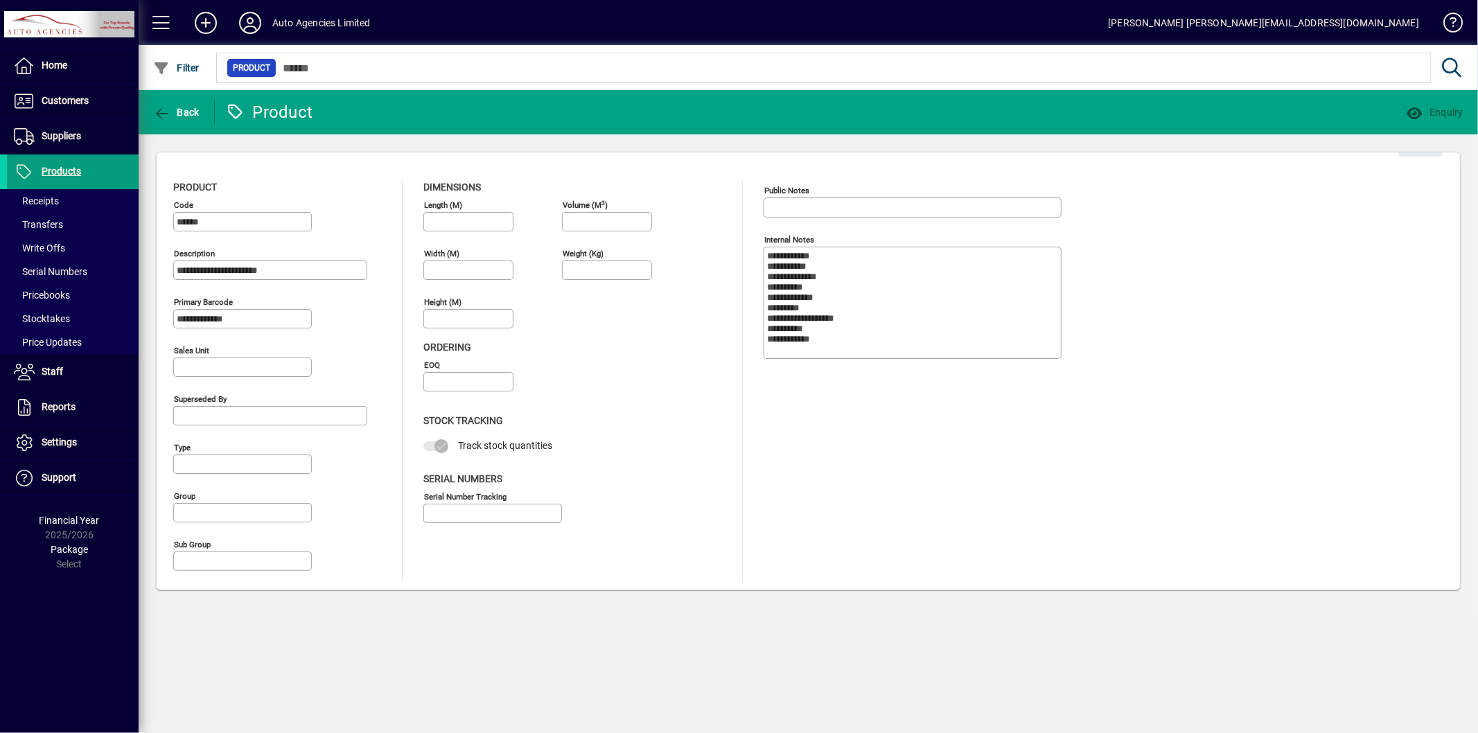 This screenshot has width=1478, height=733. Describe the element at coordinates (177, 112) in the screenshot. I see `app-page-header-button: Back` at that location.